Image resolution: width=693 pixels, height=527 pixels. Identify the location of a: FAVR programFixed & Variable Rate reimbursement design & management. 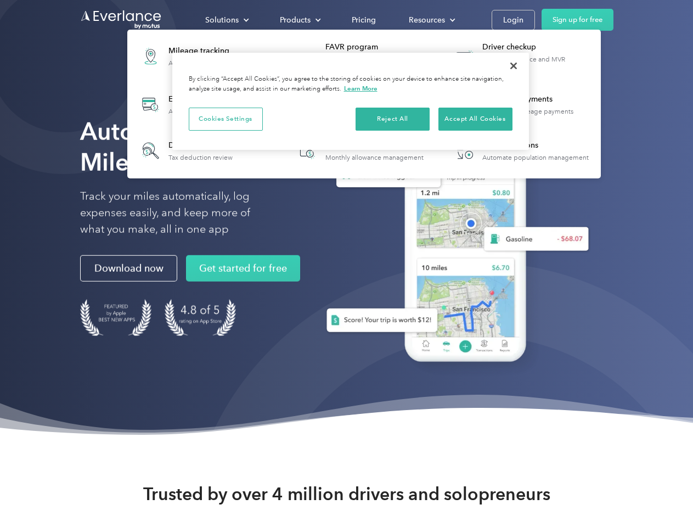
(364, 56).